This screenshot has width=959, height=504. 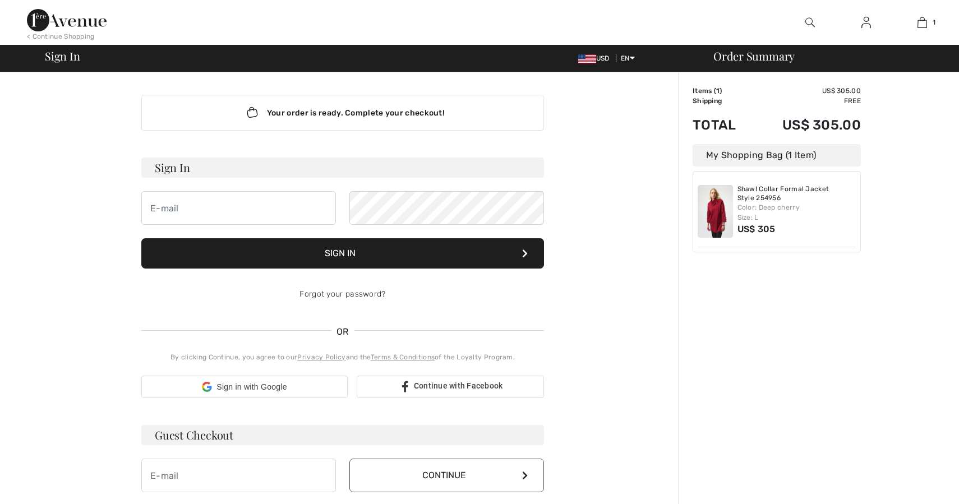 What do you see at coordinates (343, 254) in the screenshot?
I see `button: Sign In` at bounding box center [343, 254].